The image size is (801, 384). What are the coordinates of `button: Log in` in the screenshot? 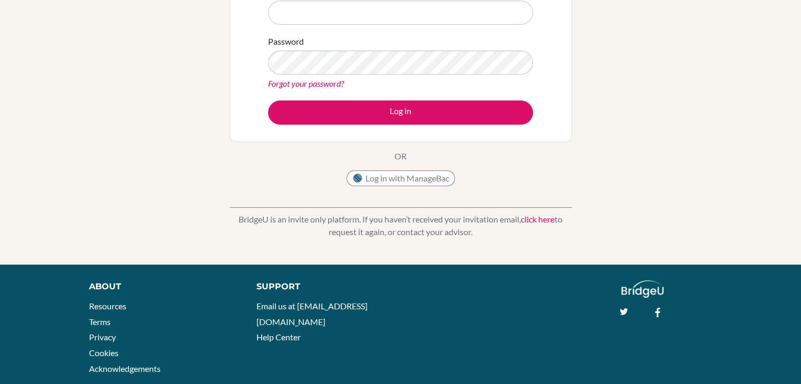 It's located at (400, 113).